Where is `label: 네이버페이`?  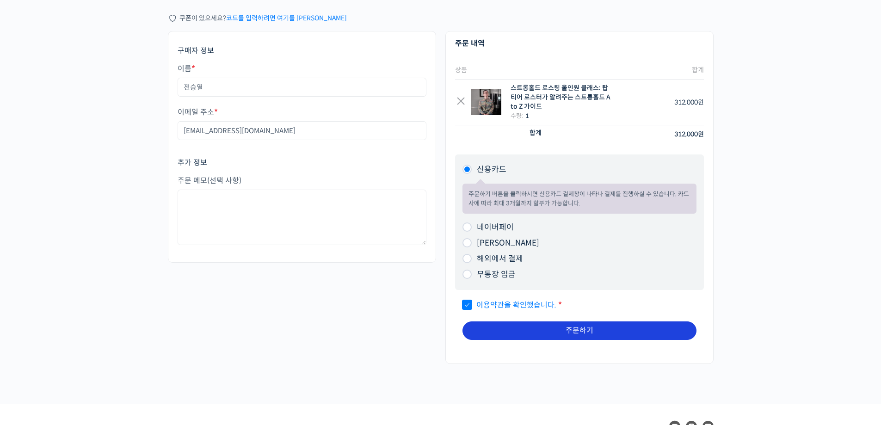 label: 네이버페이 is located at coordinates (495, 227).